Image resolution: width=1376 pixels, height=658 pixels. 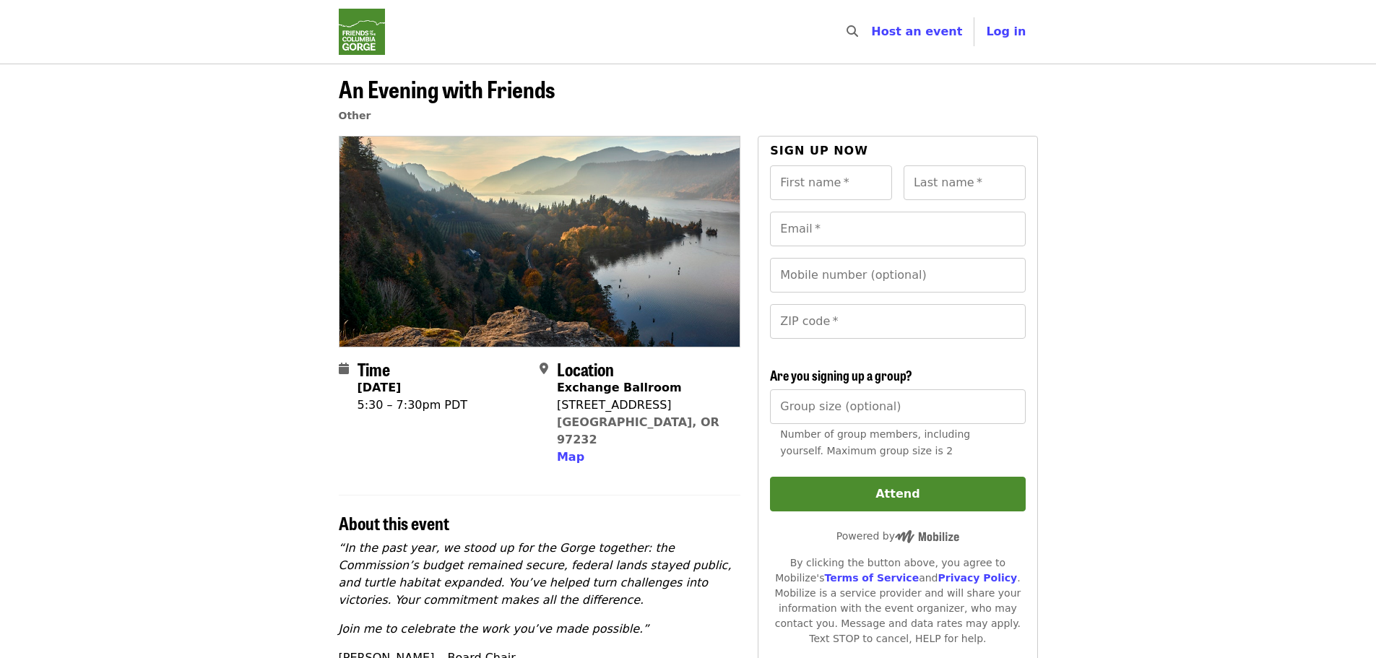 I want to click on strong: Exchange Ballroom, so click(x=619, y=387).